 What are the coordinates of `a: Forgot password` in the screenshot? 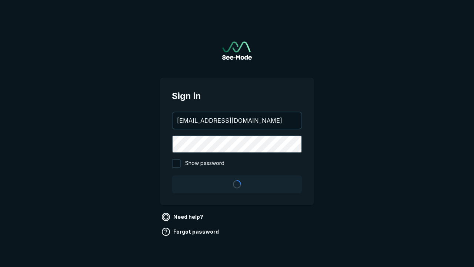 It's located at (191, 231).